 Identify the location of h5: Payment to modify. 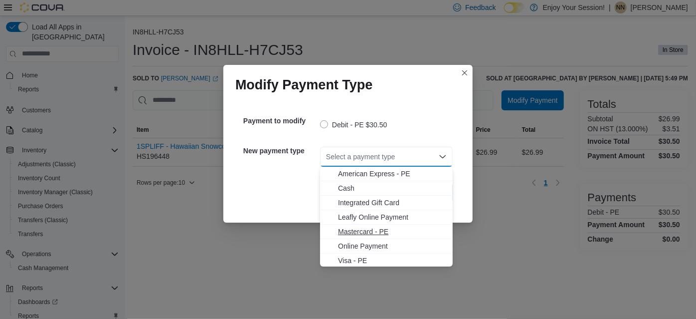
(281, 121).